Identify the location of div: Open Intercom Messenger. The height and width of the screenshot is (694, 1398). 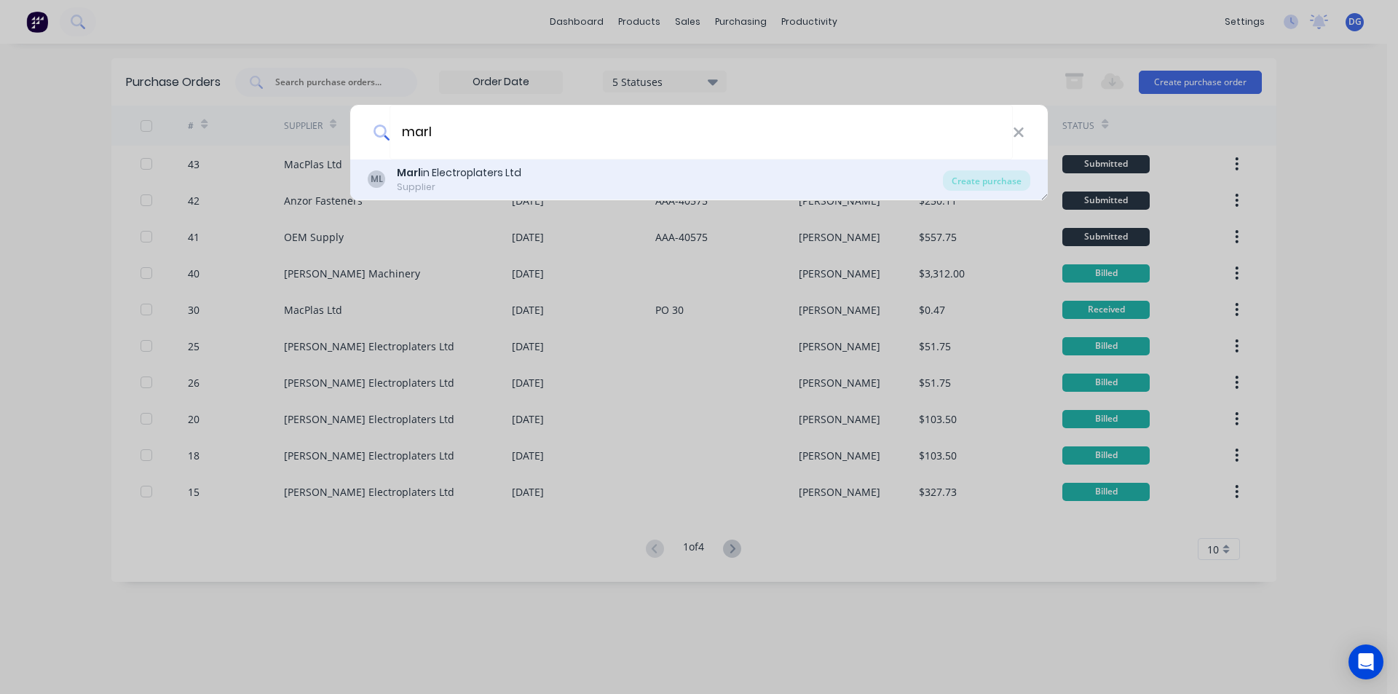
(1366, 662).